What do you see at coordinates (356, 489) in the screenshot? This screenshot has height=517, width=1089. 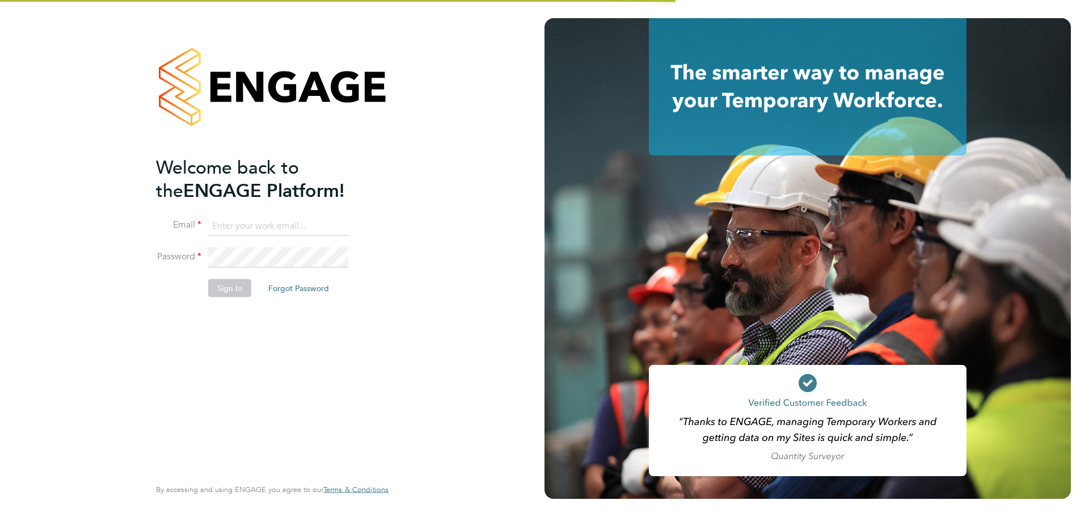 I see `span: Terms & Conditions` at bounding box center [356, 489].